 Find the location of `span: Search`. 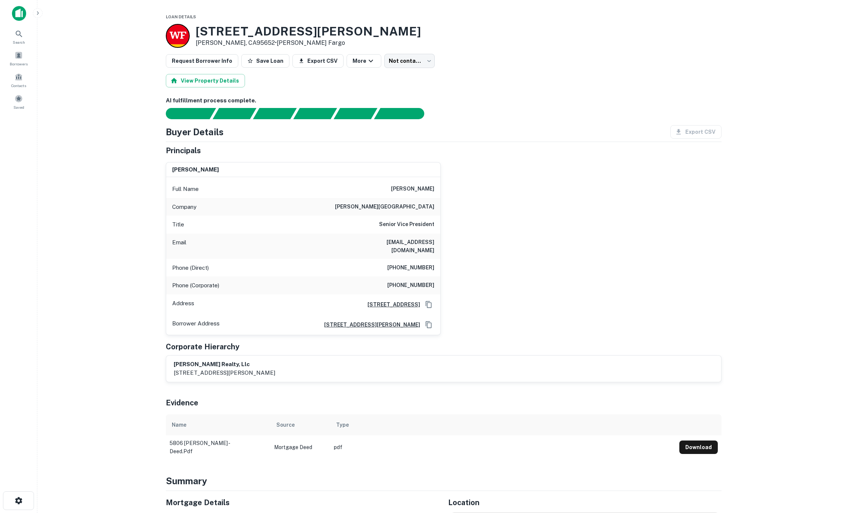

span: Search is located at coordinates (19, 42).